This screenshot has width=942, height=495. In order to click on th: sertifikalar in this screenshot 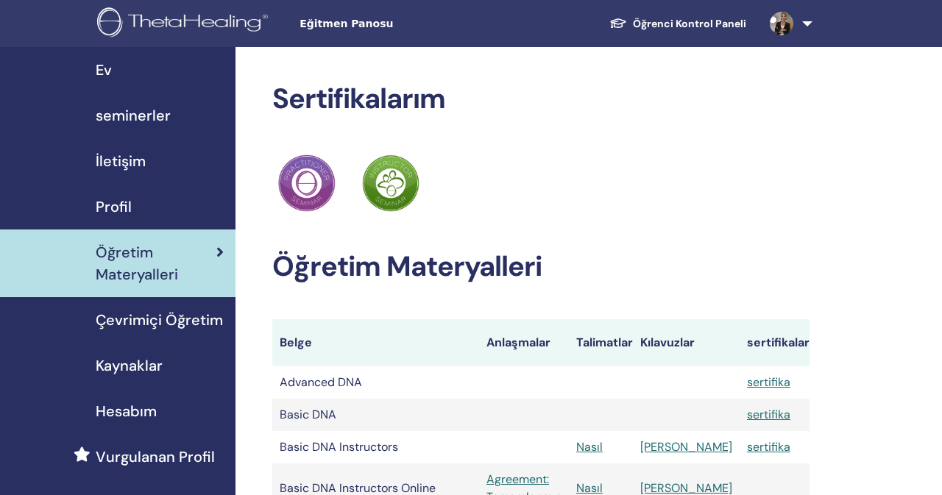, I will do `click(774, 343)`.